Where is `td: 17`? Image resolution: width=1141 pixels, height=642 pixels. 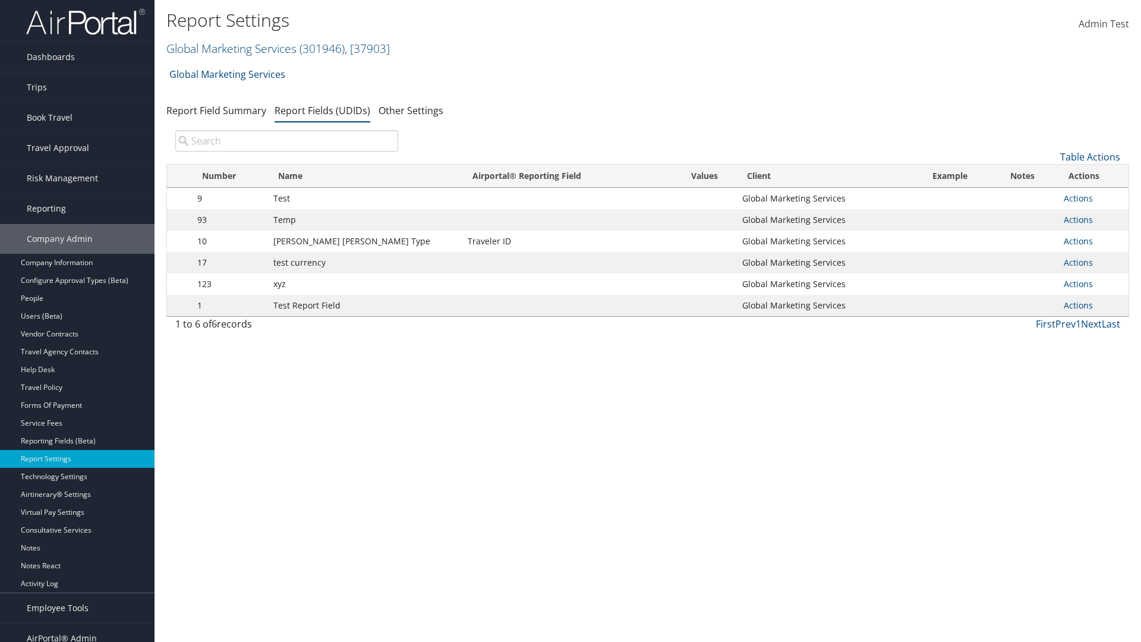
td: 17 is located at coordinates (229, 263).